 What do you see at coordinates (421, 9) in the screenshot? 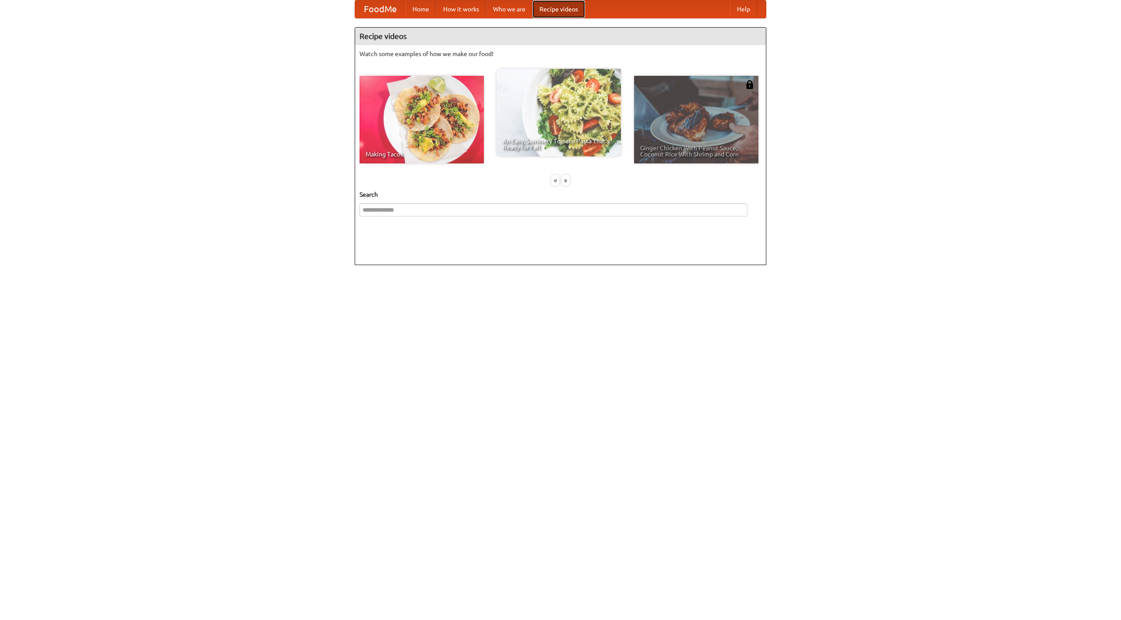
I see `a: Home` at bounding box center [421, 9].